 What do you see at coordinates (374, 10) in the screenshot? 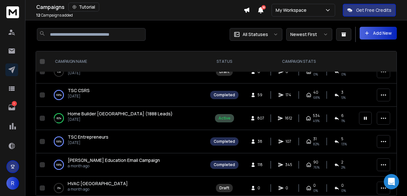
I see `p: Get Free Credits` at bounding box center [374, 10].